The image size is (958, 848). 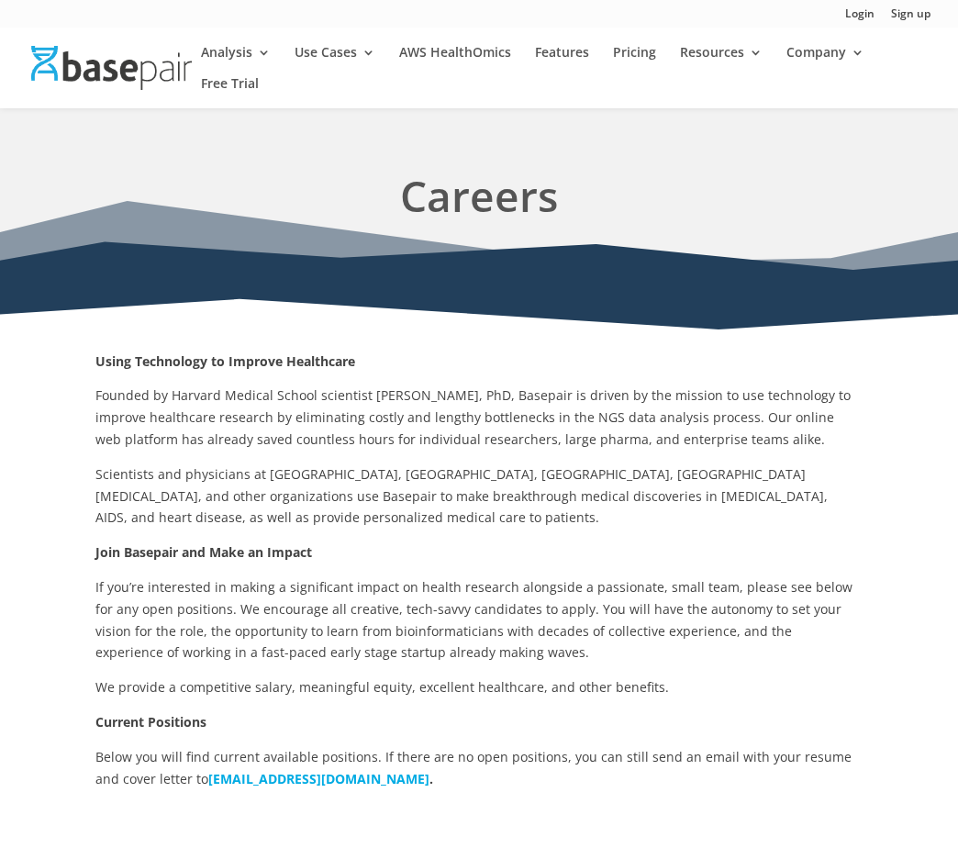 What do you see at coordinates (478, 200) in the screenshot?
I see `h1: Careers` at bounding box center [478, 200].